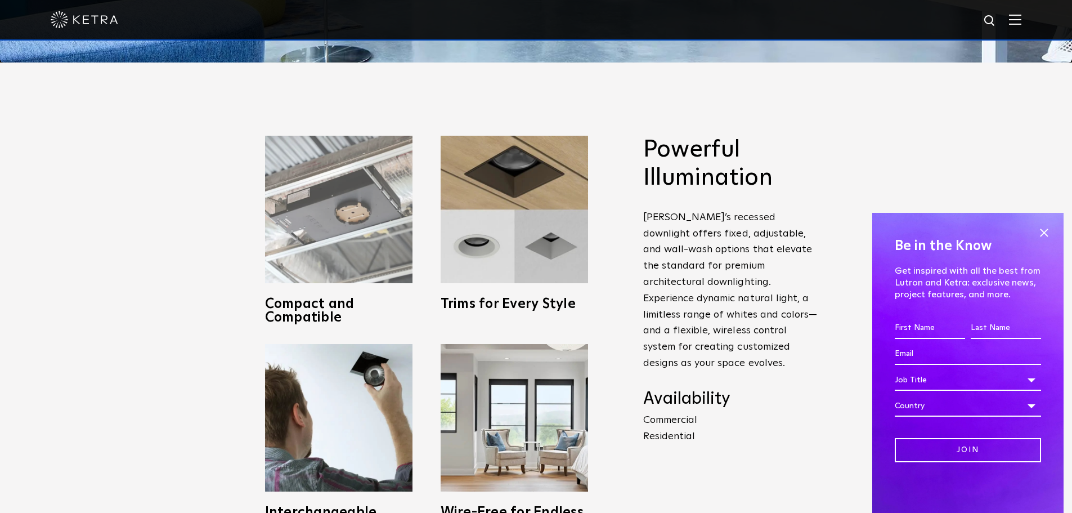  Describe the element at coordinates (968, 450) in the screenshot. I see `input: Join` at that location.